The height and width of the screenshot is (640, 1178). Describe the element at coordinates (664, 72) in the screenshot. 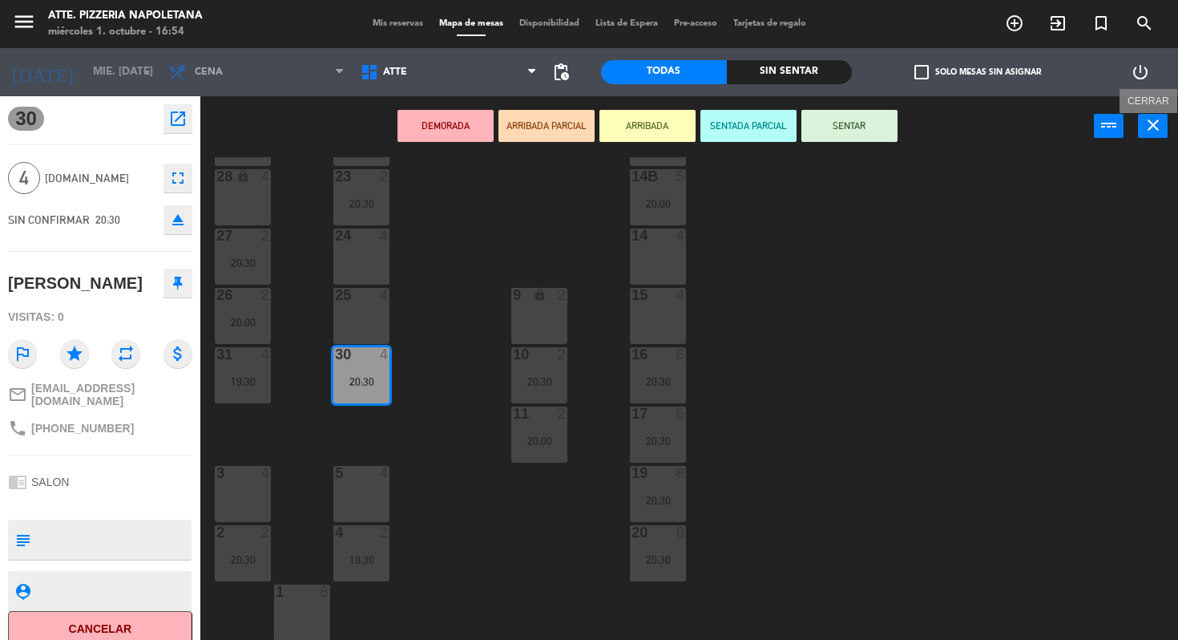

I see `div: Todas` at that location.